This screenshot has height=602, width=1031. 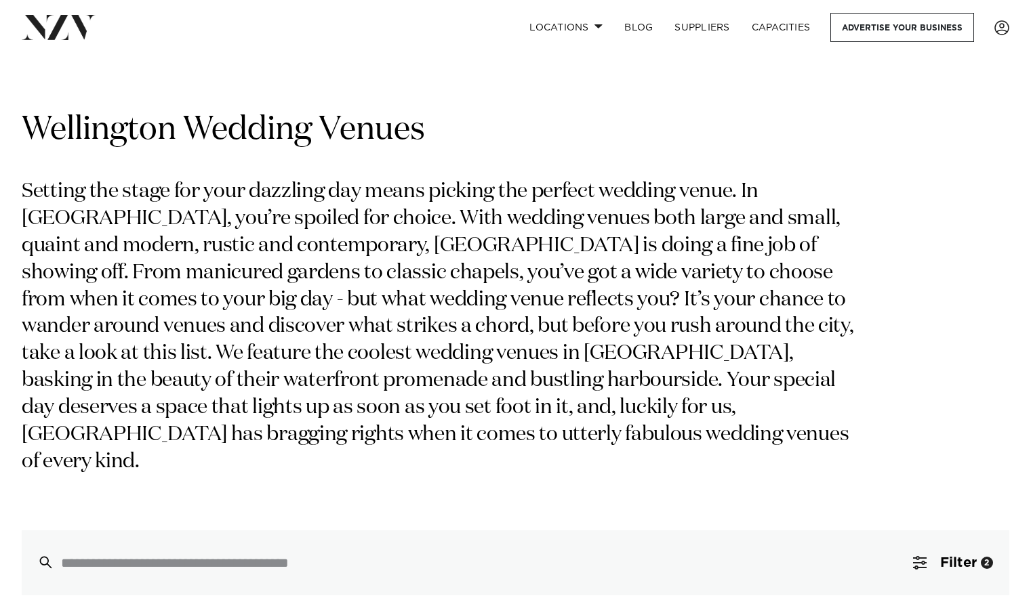 What do you see at coordinates (701, 27) in the screenshot?
I see `a: SUPPLIERS` at bounding box center [701, 27].